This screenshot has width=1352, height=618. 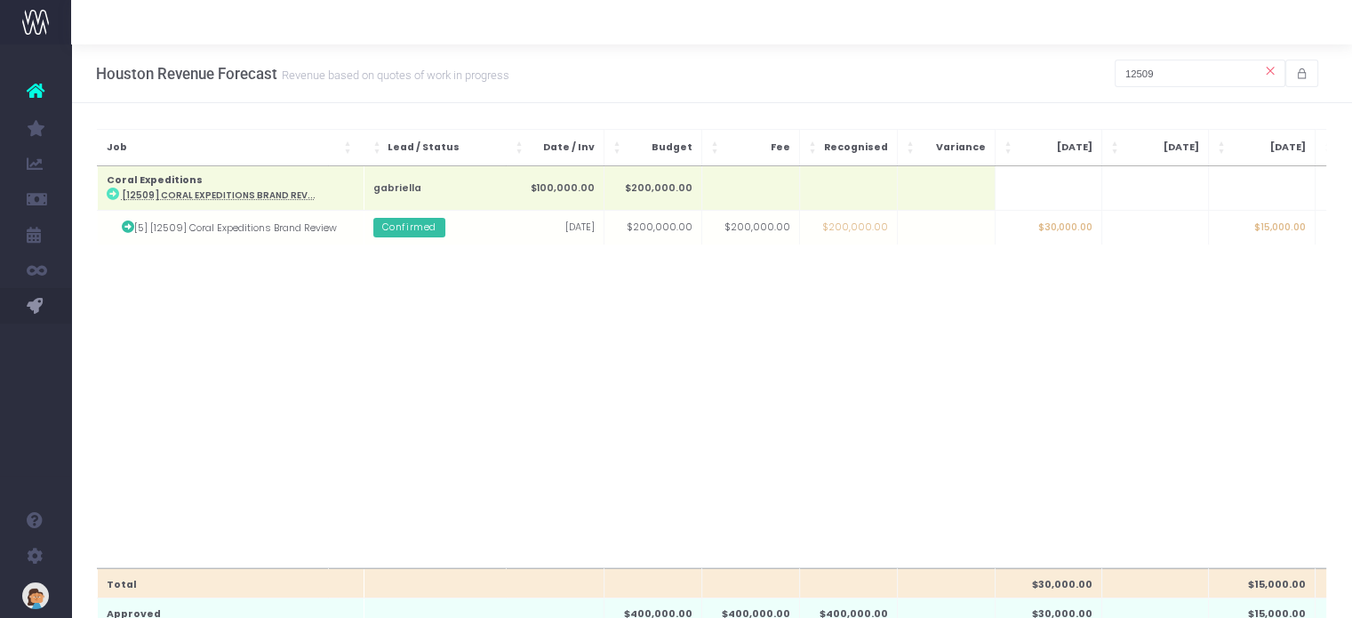 I want to click on td: $30,000.00, so click(x=1048, y=228).